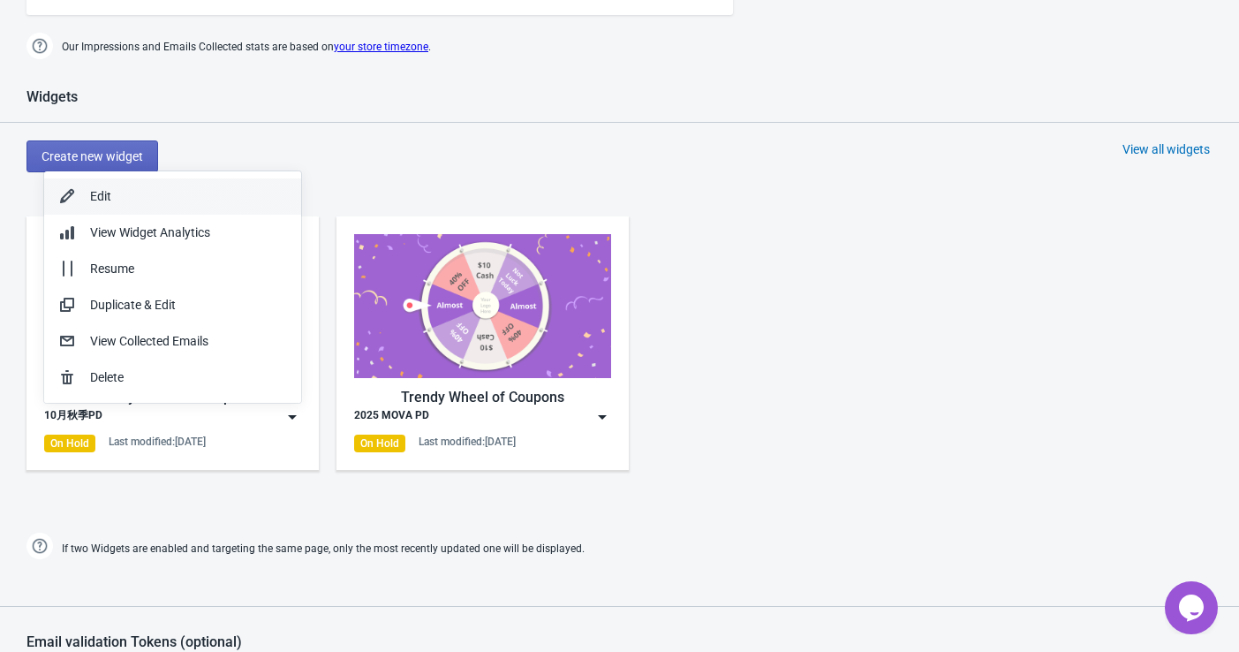 Image resolution: width=1239 pixels, height=652 pixels. I want to click on span: Create new widget, so click(92, 156).